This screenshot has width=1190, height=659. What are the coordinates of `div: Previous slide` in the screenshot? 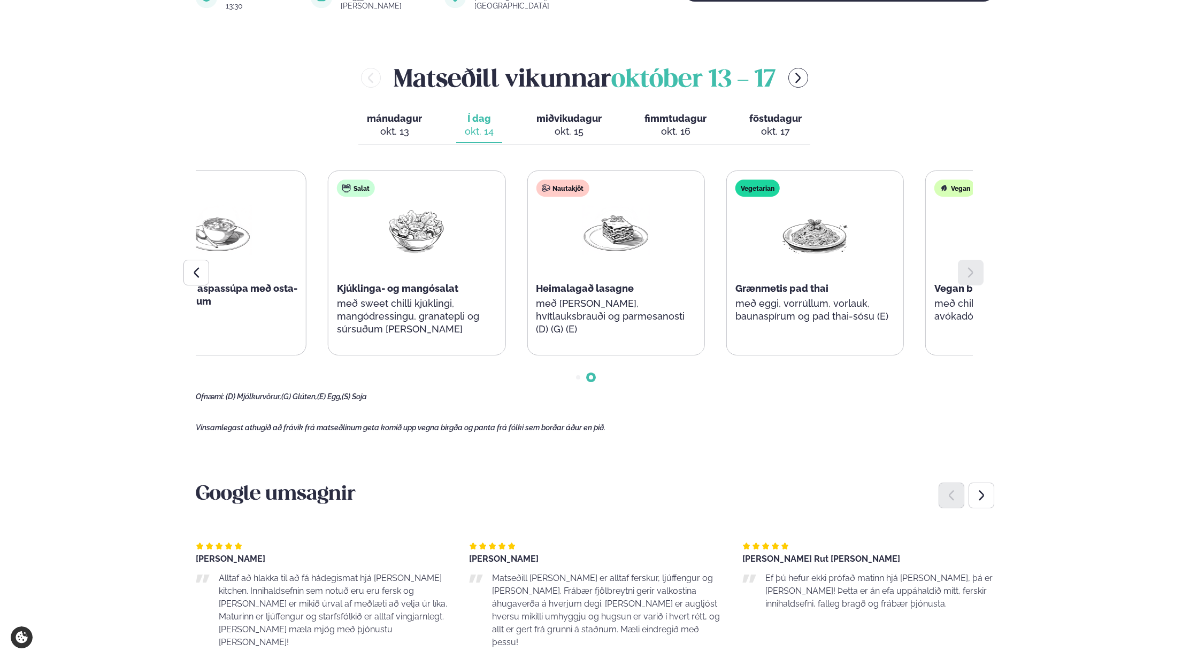 It's located at (951, 496).